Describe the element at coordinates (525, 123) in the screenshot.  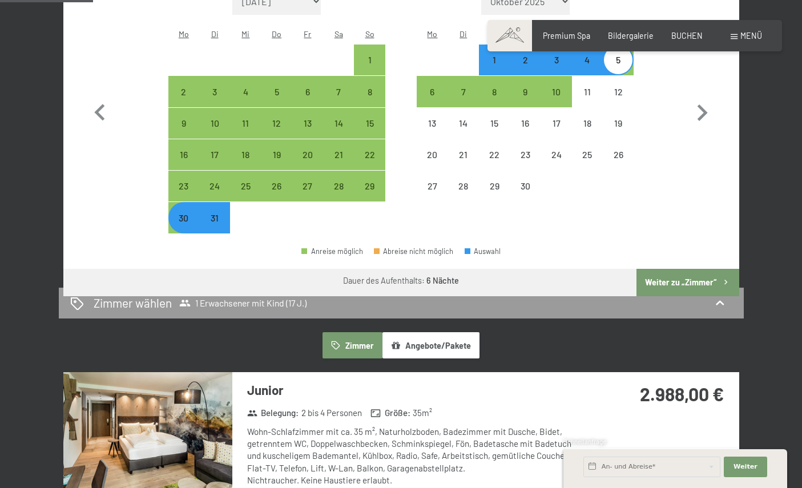
I see `div: Thu Apr 16 2026` at that location.